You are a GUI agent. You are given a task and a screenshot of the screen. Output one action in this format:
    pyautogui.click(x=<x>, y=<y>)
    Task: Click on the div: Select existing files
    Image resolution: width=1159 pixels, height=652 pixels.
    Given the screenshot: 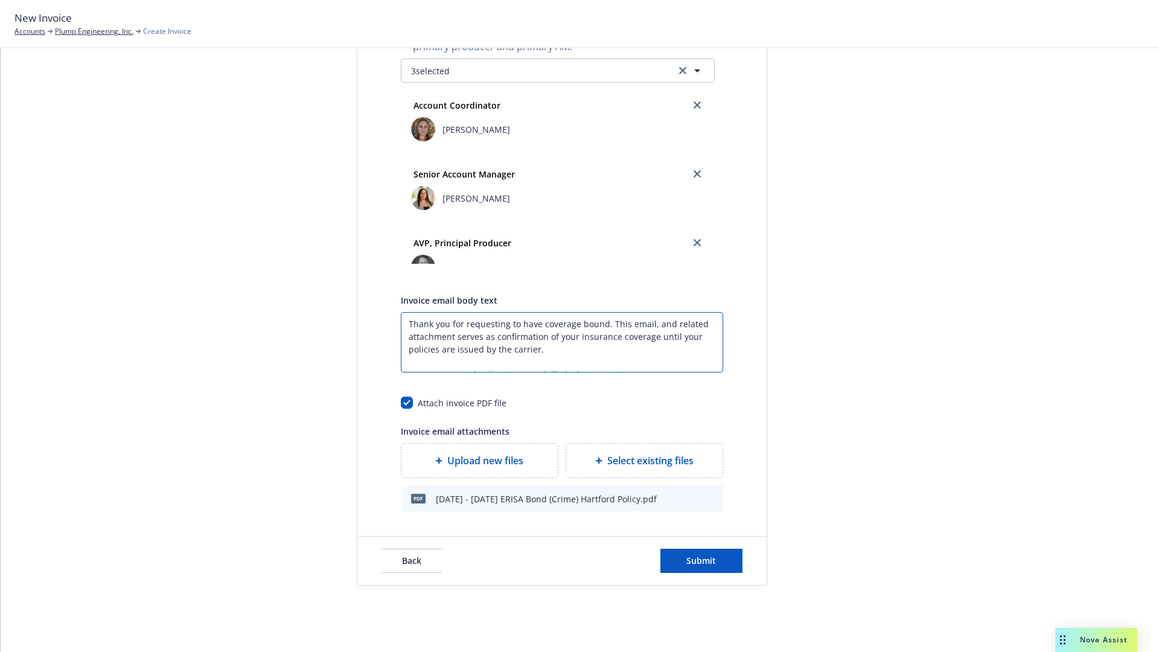 What is the action you would take?
    pyautogui.click(x=644, y=461)
    